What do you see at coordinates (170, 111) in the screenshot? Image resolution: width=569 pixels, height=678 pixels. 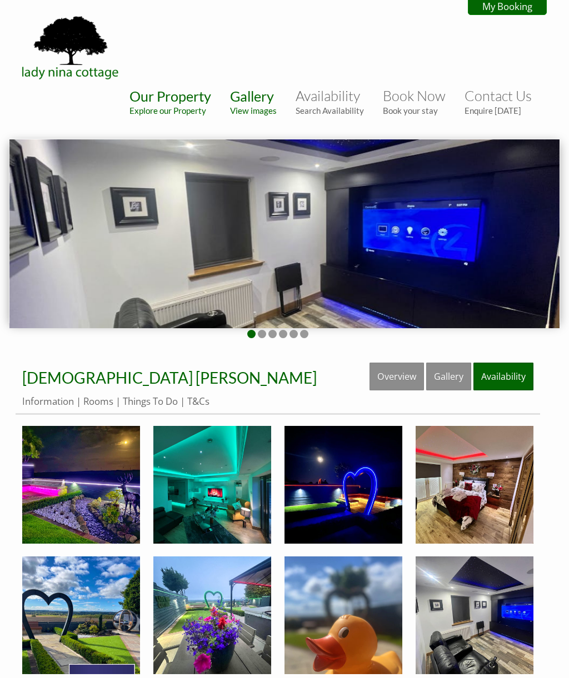 I see `small: Explore our Property` at bounding box center [170, 111].